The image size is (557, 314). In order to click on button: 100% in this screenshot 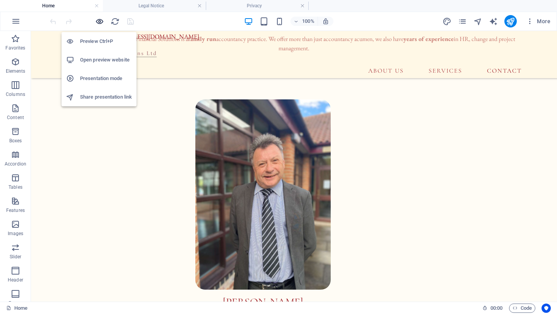, I will do `click(304, 21)`.